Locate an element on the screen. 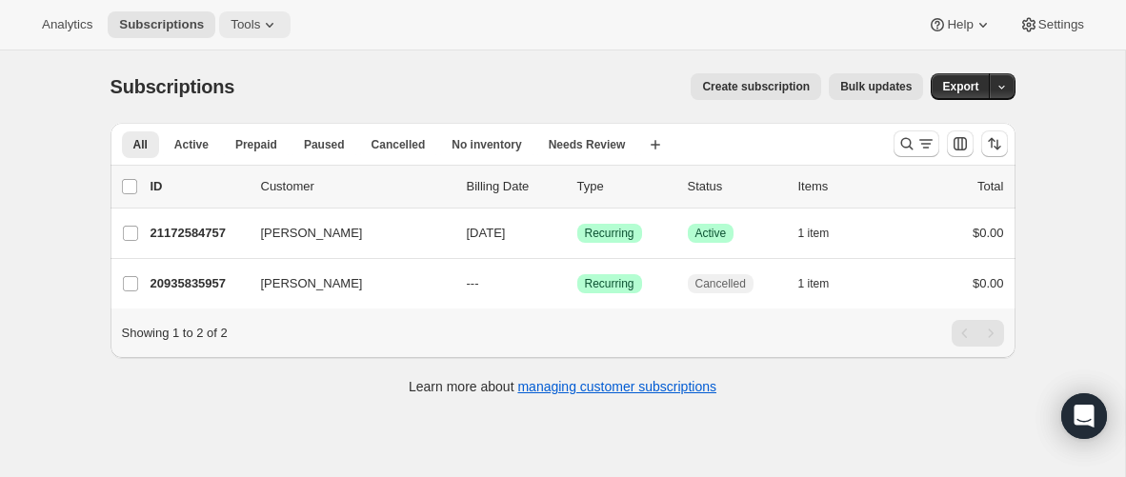  nav: Pagination is located at coordinates (977, 333).